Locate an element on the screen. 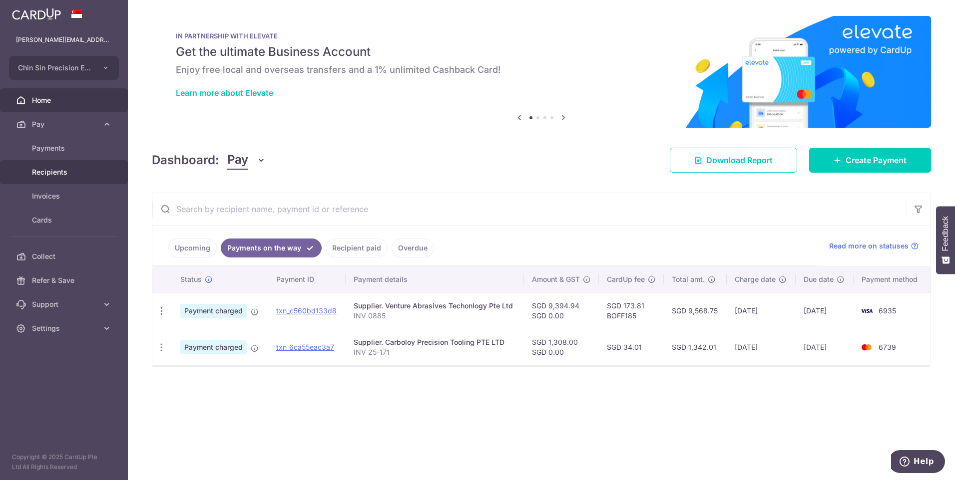 The width and height of the screenshot is (955, 480). span: CardUp fee is located at coordinates (626, 280).